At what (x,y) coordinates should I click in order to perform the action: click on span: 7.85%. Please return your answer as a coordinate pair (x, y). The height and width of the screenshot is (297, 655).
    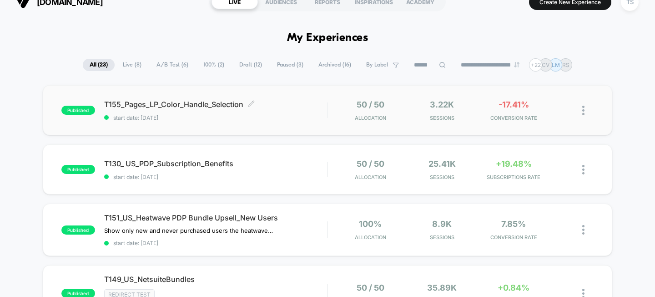
    Looking at the image, I should click on (514, 223).